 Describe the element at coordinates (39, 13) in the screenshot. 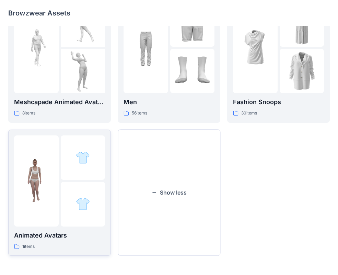

I see `p: Browzwear Assets` at that location.